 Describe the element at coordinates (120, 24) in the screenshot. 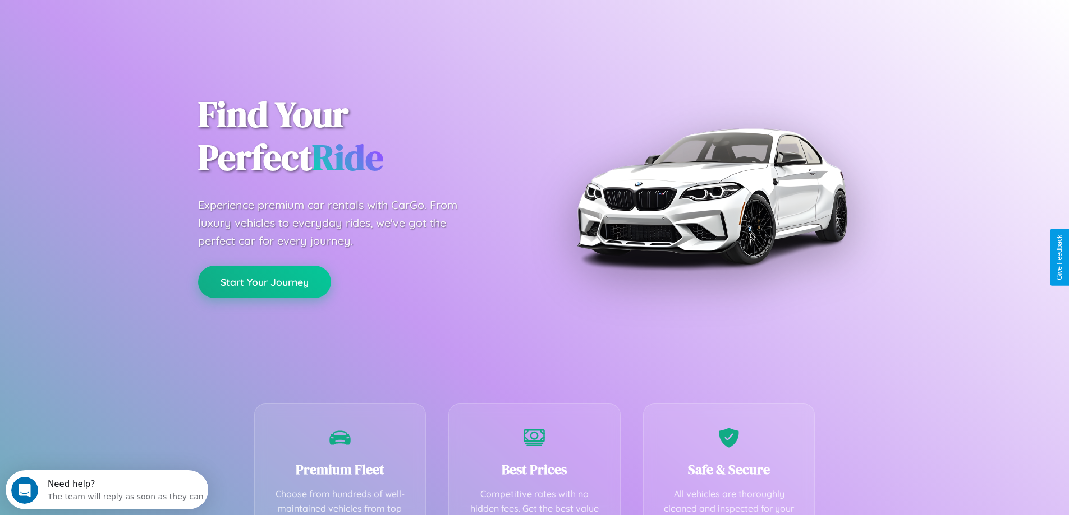

I see `div: The team will reply as soon as they can` at that location.